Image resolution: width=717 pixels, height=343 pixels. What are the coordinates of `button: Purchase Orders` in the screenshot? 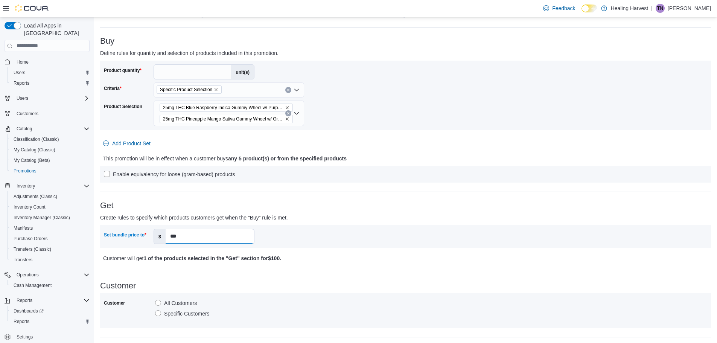 It's located at (50, 239).